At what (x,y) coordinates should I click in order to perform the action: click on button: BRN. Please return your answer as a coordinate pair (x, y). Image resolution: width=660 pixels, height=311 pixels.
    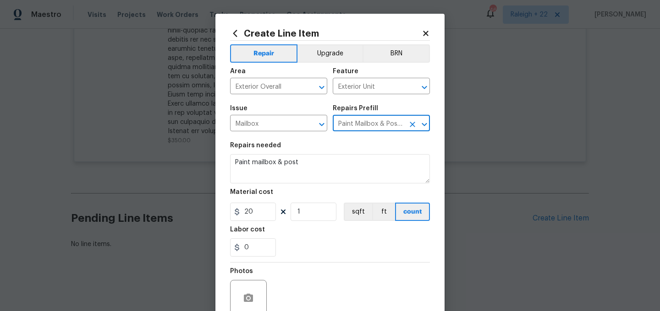
    Looking at the image, I should click on (396, 54).